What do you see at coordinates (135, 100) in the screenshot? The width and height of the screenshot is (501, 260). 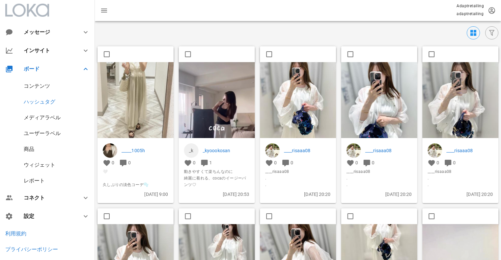 I see `img: 535868543_18520935463022316_2411223584649157328_n.jpg` at bounding box center [135, 100].